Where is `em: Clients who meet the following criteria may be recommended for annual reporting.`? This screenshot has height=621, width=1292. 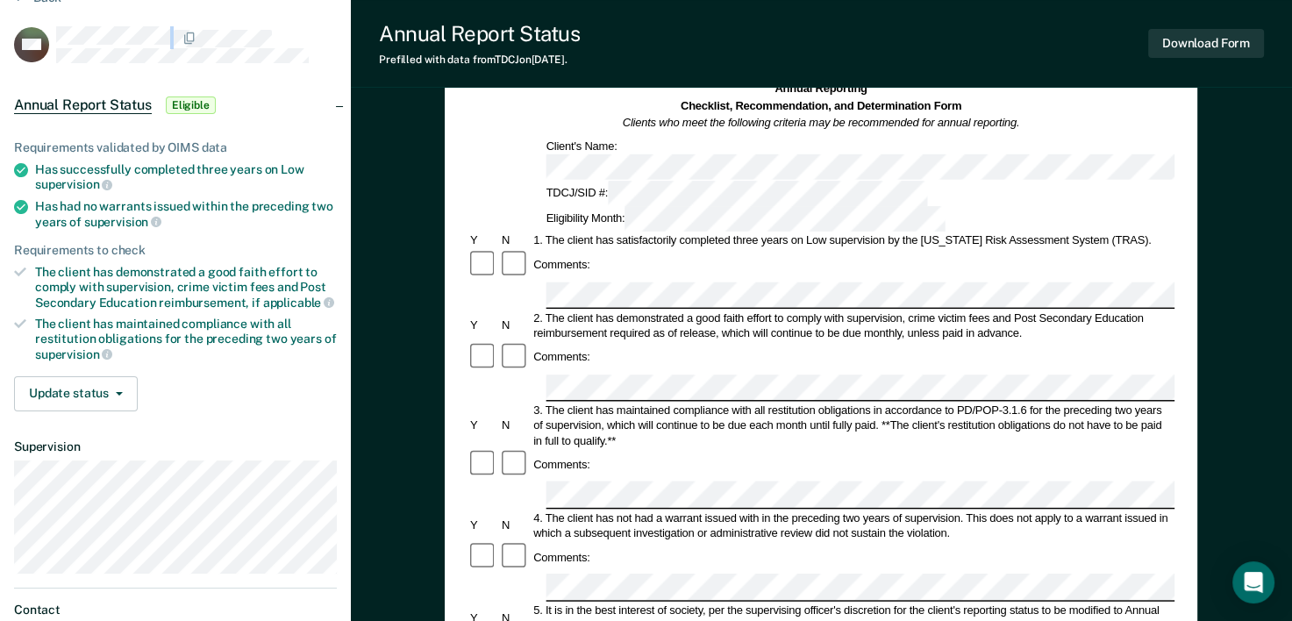
em: Clients who meet the following criteria may be recommended for annual reporting. is located at coordinates (821, 123).